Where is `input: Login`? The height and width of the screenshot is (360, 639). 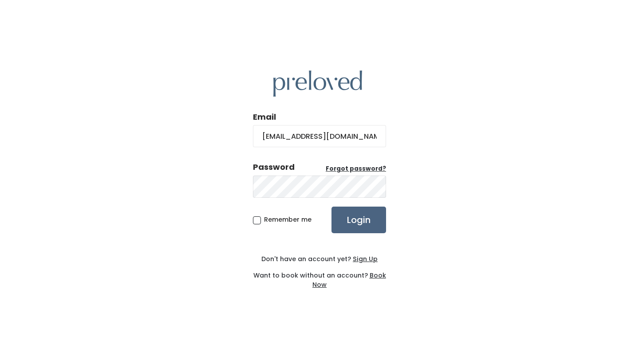
input: Login is located at coordinates (358, 220).